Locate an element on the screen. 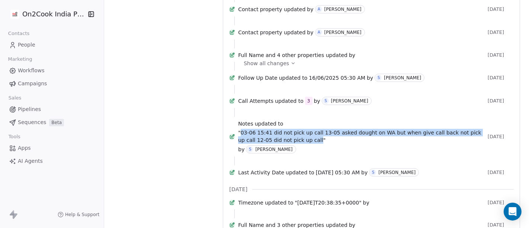 Image resolution: width=529 pixels, height=228 pixels. div: 3 is located at coordinates (309, 101).